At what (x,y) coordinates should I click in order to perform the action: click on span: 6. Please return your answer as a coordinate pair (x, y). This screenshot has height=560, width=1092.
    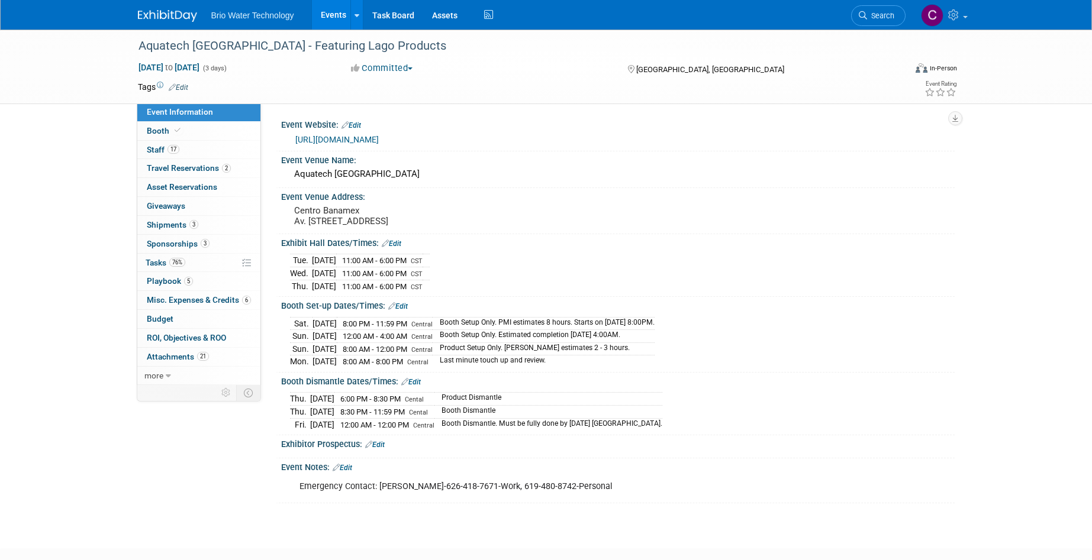
    Looking at the image, I should click on (246, 300).